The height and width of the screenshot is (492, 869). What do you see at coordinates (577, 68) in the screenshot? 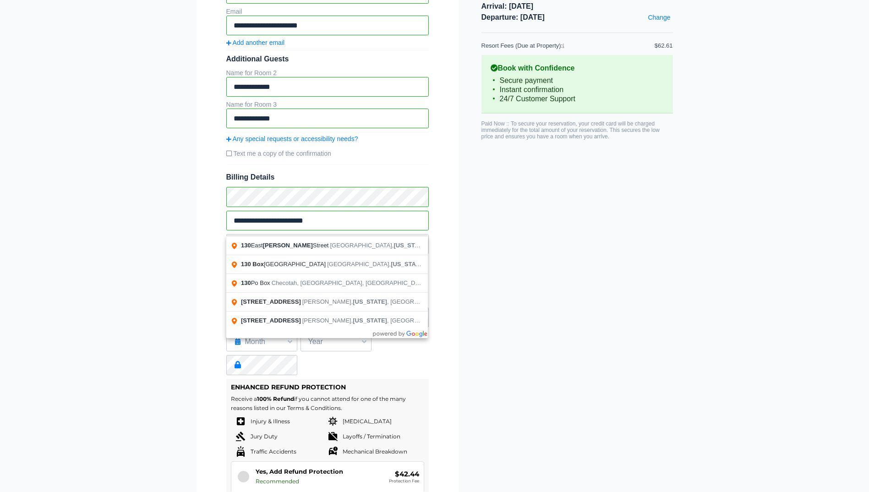
I see `b: Book with Confidence` at bounding box center [577, 68].